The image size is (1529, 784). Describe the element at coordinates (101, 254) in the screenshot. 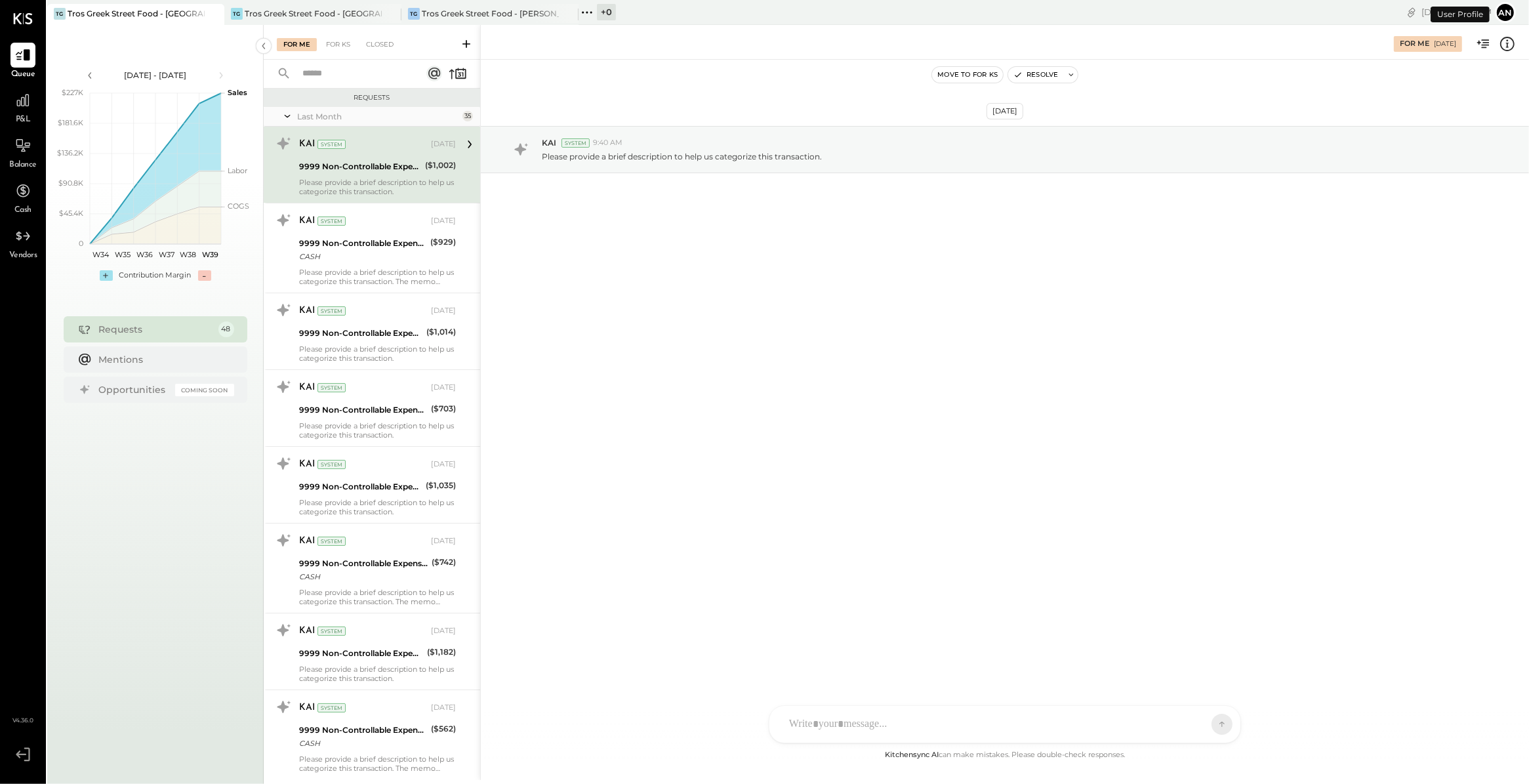

I see `text: W34` at that location.